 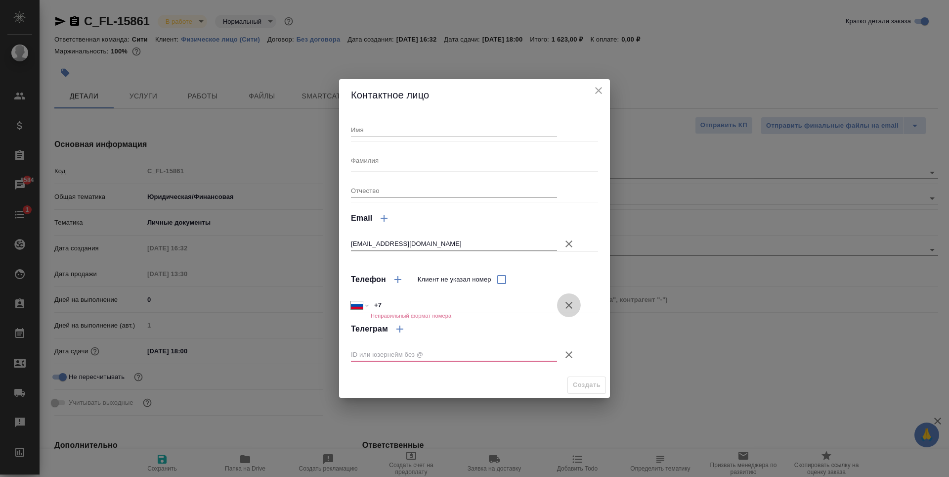 I want to click on h4: Email, so click(x=361, y=218).